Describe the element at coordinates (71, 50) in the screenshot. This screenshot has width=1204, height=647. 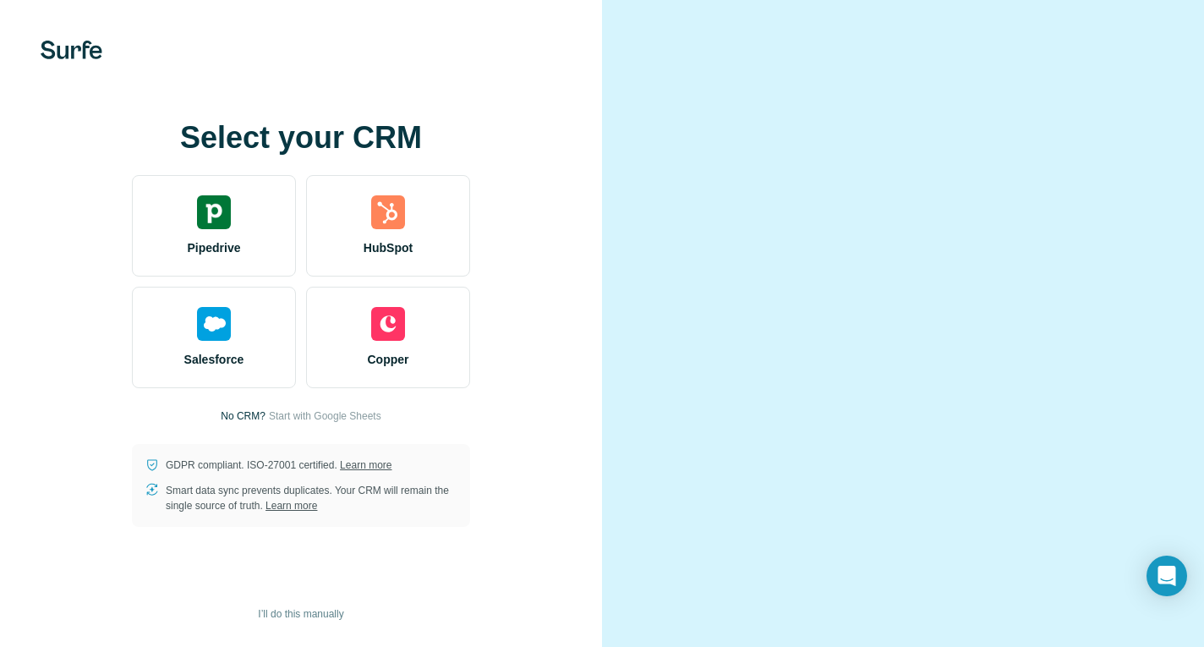
I see `img: Surfe's logo` at that location.